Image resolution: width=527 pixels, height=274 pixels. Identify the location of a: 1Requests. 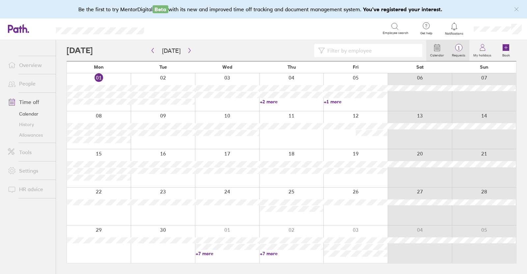
(459, 50).